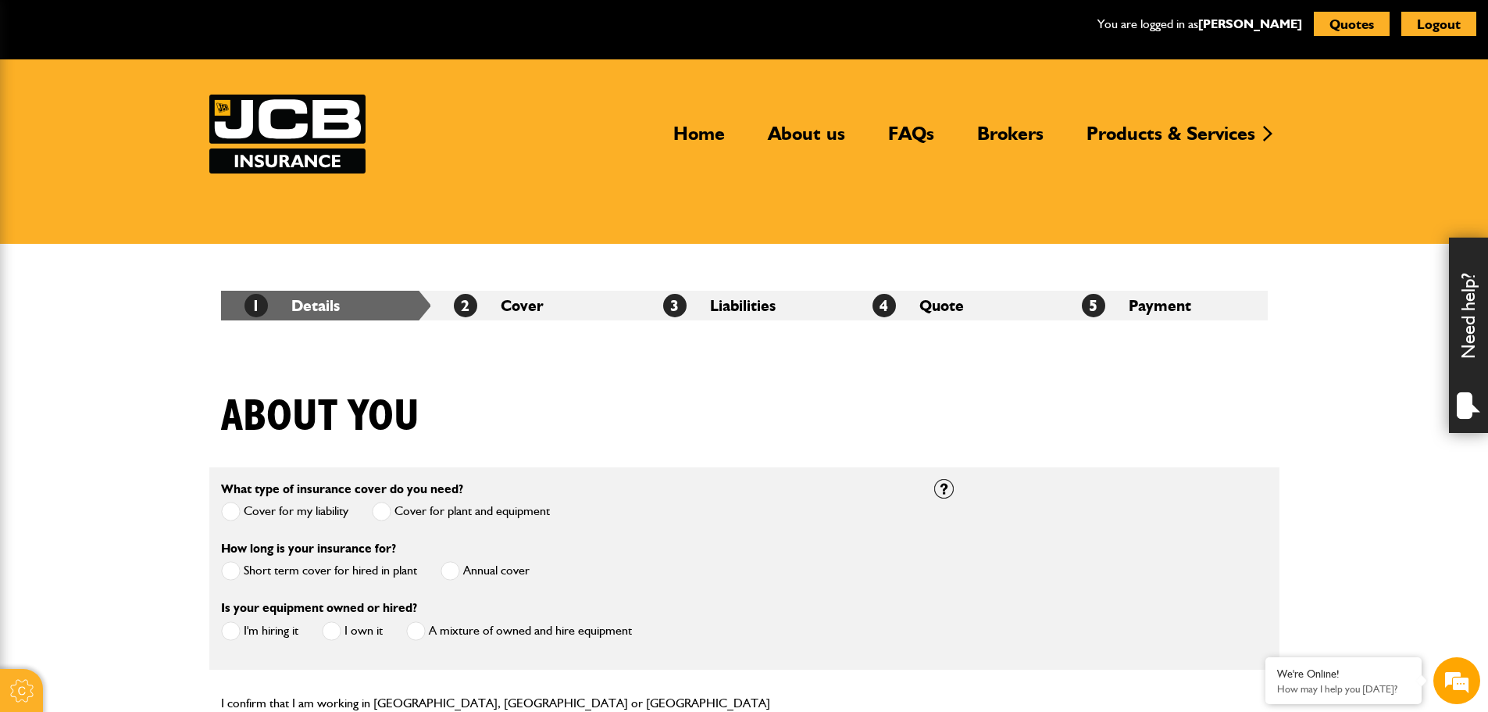 The width and height of the screenshot is (1488, 712). What do you see at coordinates (1171, 140) in the screenshot?
I see `a: Products & Services` at bounding box center [1171, 140].